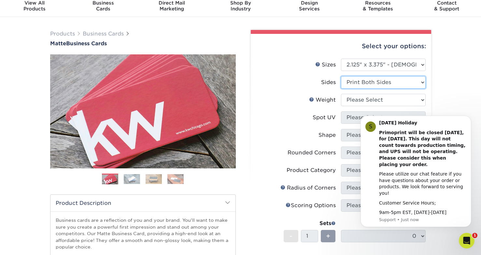  What do you see at coordinates (63, 34) in the screenshot?
I see `a: Products` at bounding box center [63, 34].